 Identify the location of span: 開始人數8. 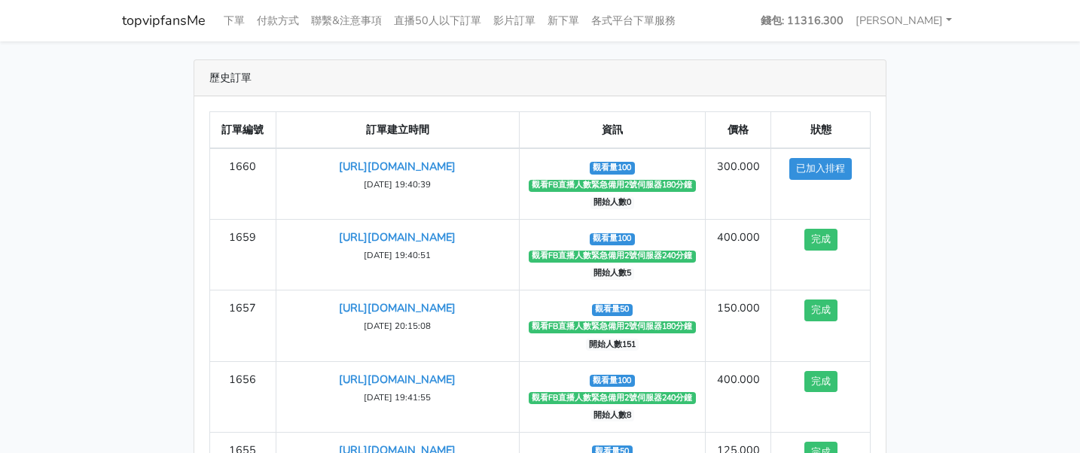
(612, 416).